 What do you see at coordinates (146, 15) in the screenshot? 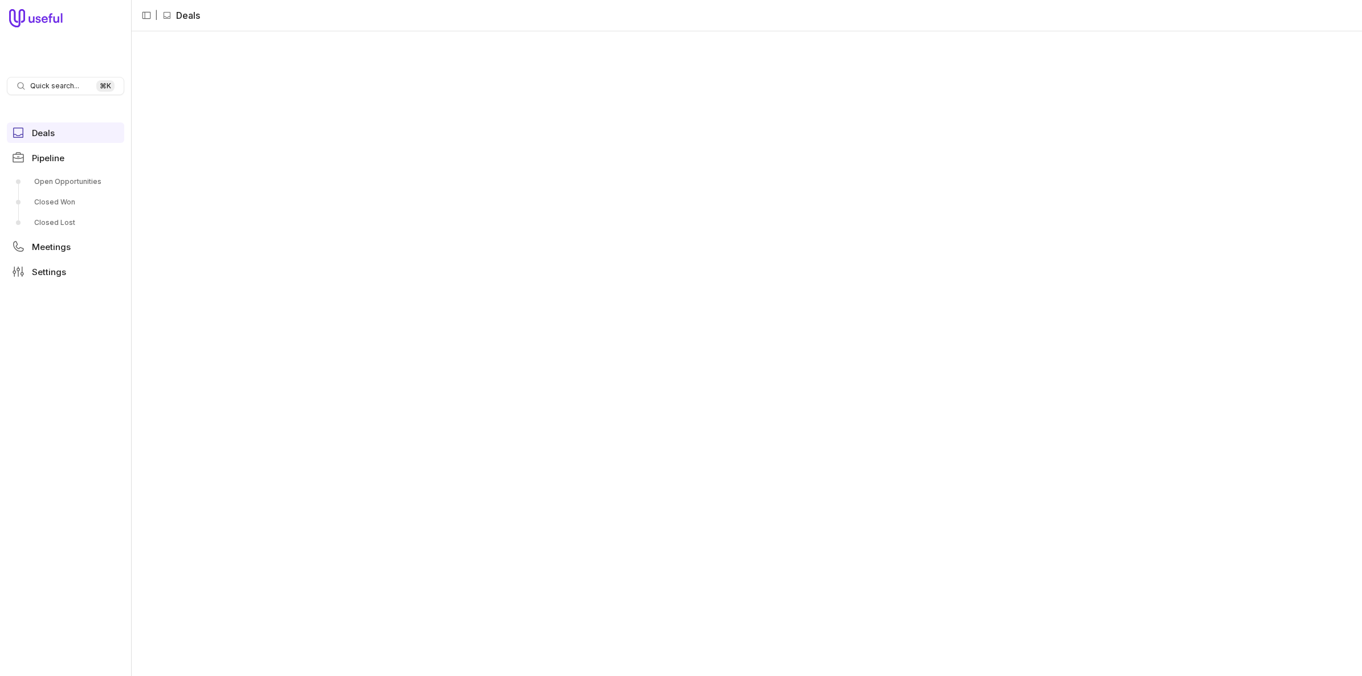
I see `button: Collapse sidebar` at bounding box center [146, 15].